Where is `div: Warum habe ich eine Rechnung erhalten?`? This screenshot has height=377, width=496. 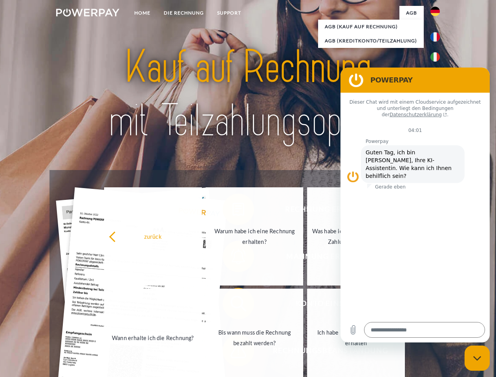 div: Warum habe ich eine Rechnung erhalten? is located at coordinates (255, 237).